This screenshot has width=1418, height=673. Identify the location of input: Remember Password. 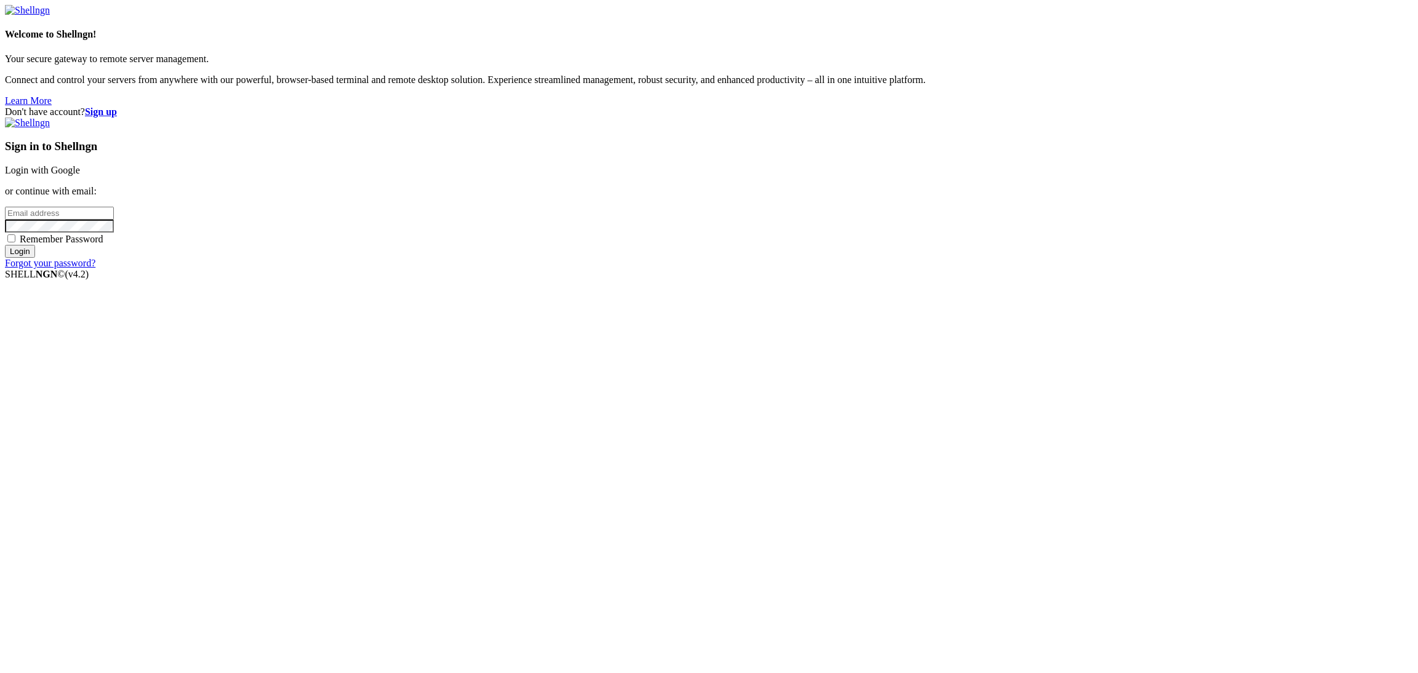
(11, 238).